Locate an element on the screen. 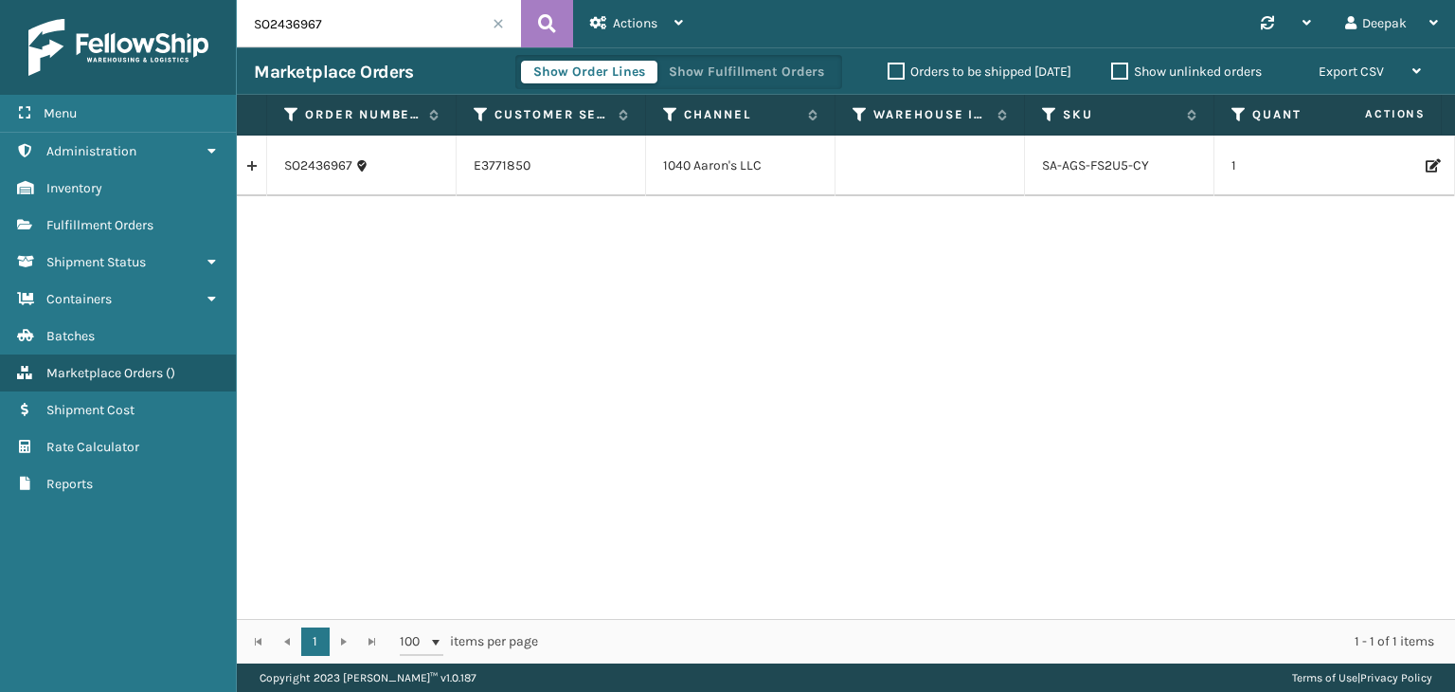  label: SKU is located at coordinates (1120, 115).